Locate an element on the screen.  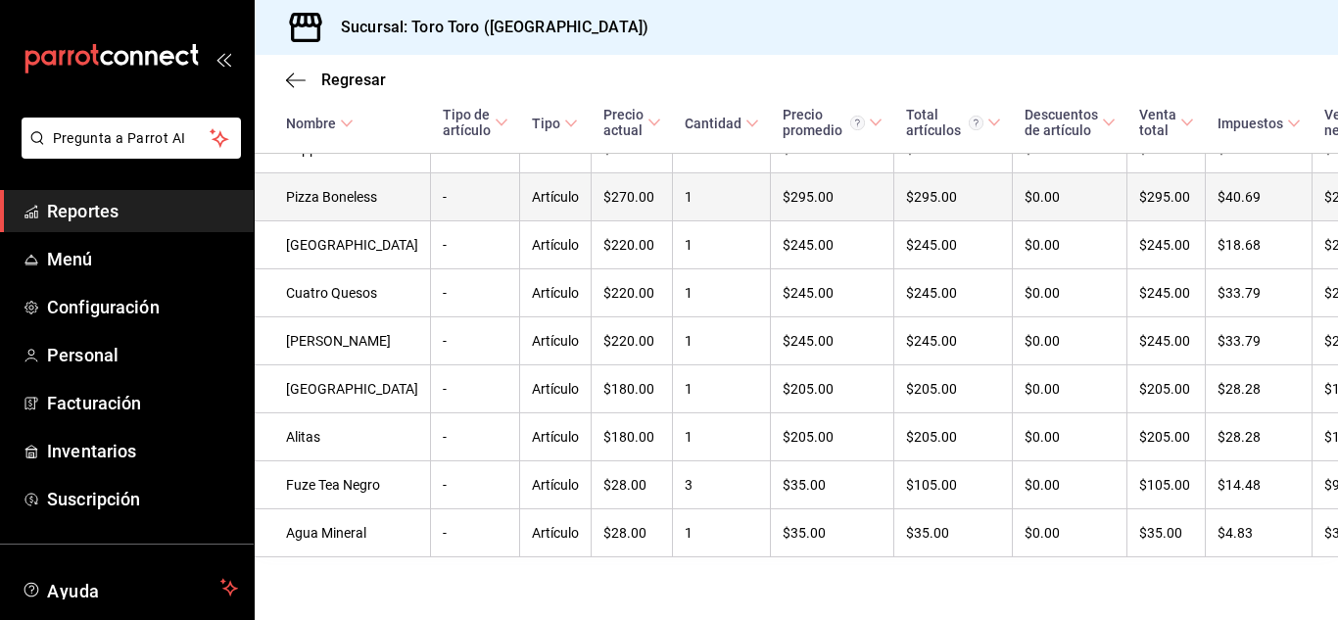
div: Precio promedio is located at coordinates (824, 122).